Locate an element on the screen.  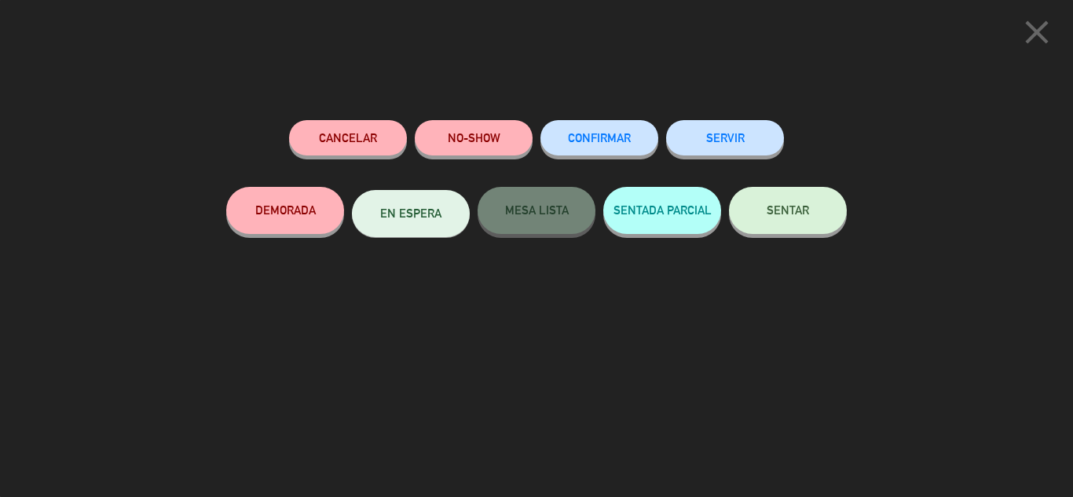
button: SENTADA PARCIAL is located at coordinates (662, 211).